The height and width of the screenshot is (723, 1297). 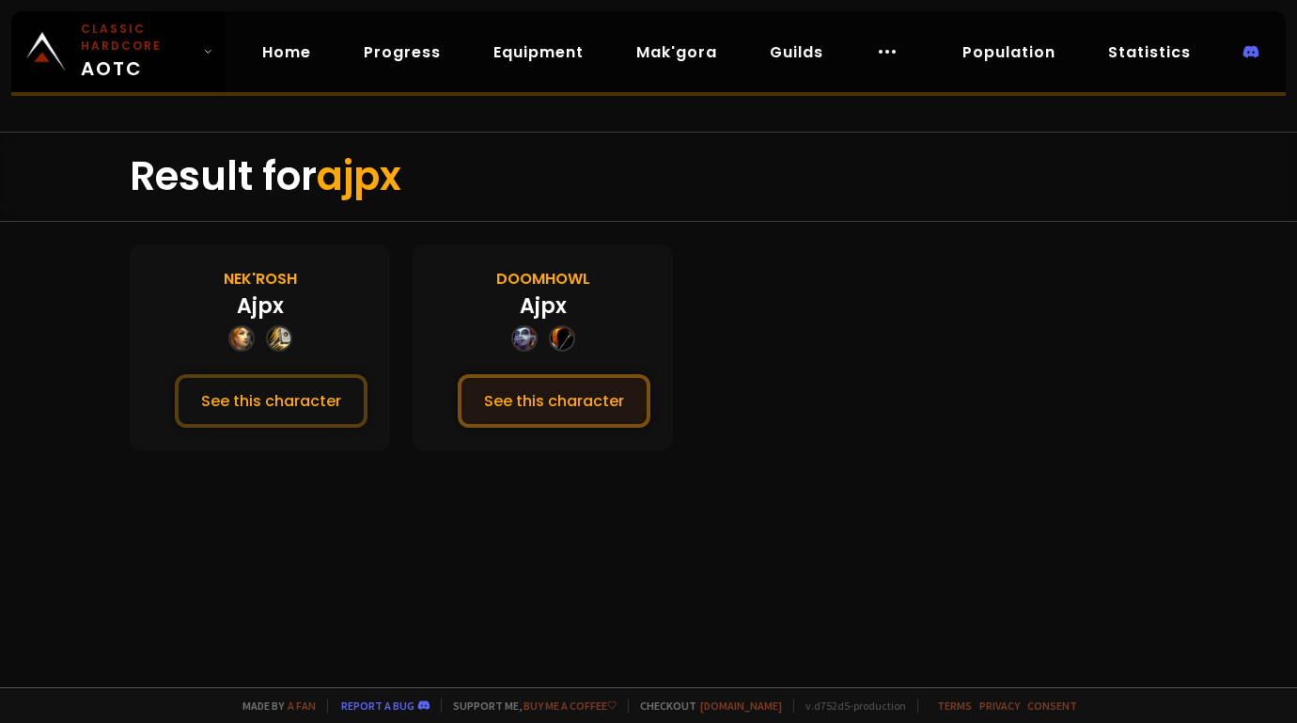 What do you see at coordinates (302, 705) in the screenshot?
I see `a: a fan` at bounding box center [302, 705].